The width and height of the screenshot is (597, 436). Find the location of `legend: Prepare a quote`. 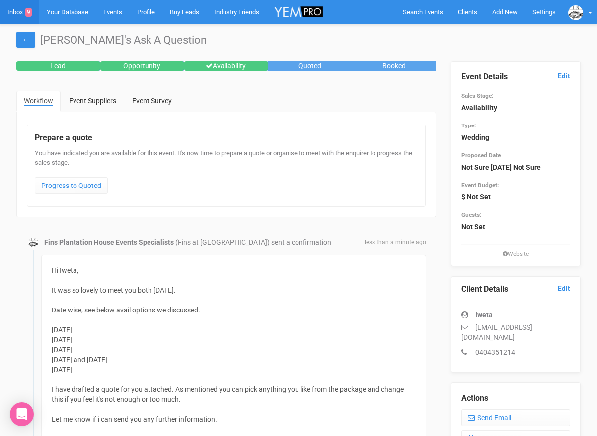

legend: Prepare a quote is located at coordinates (226, 138).